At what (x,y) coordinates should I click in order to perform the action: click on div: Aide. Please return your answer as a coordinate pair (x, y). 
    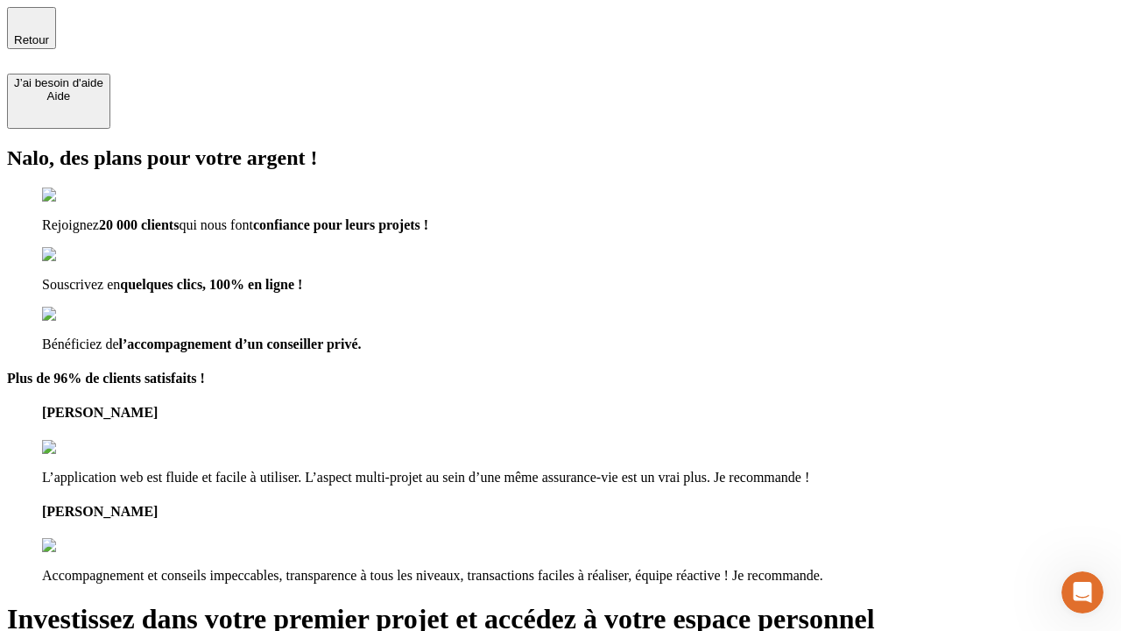
    Looking at the image, I should click on (59, 95).